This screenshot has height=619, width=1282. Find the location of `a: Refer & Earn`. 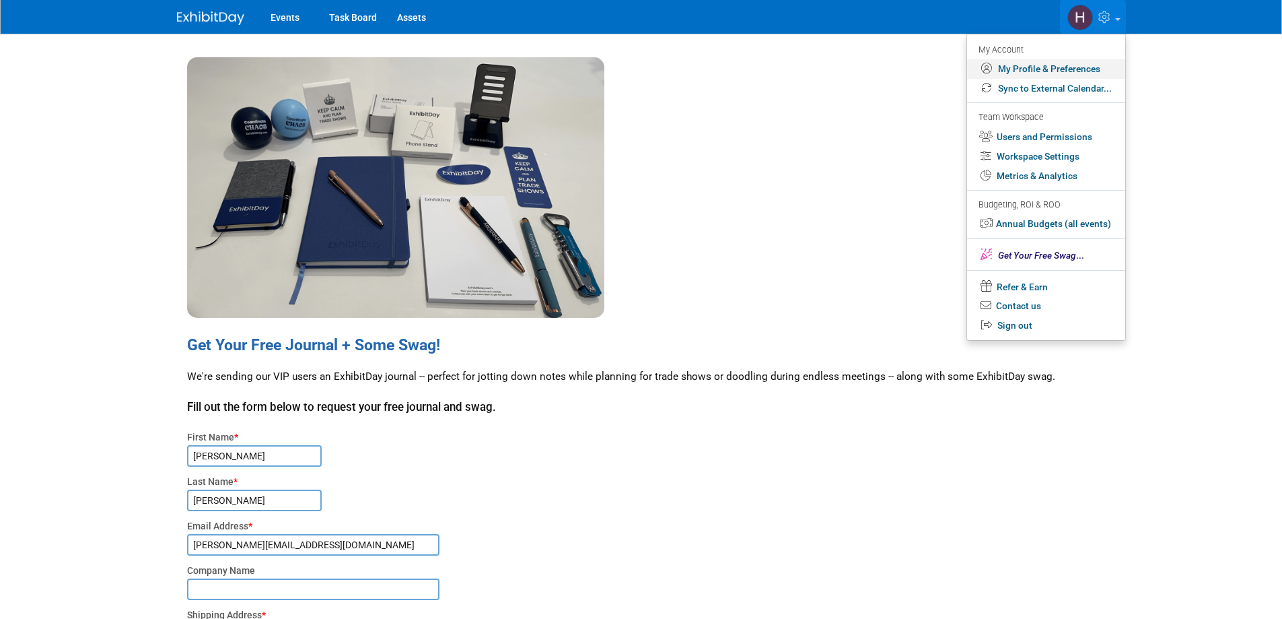

a: Refer & Earn is located at coordinates (1046, 286).